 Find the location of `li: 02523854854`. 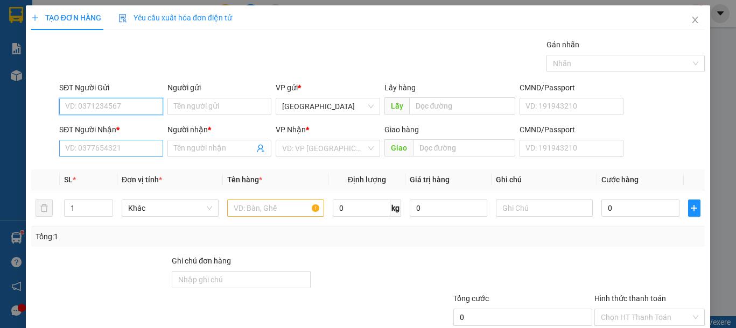

li: 02523854854 is located at coordinates (105, 44).